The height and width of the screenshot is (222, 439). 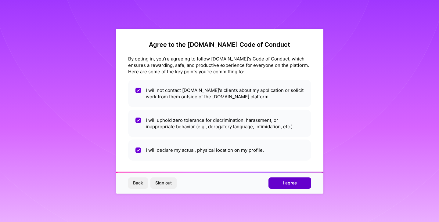 I want to click on span: I agree, so click(x=290, y=183).